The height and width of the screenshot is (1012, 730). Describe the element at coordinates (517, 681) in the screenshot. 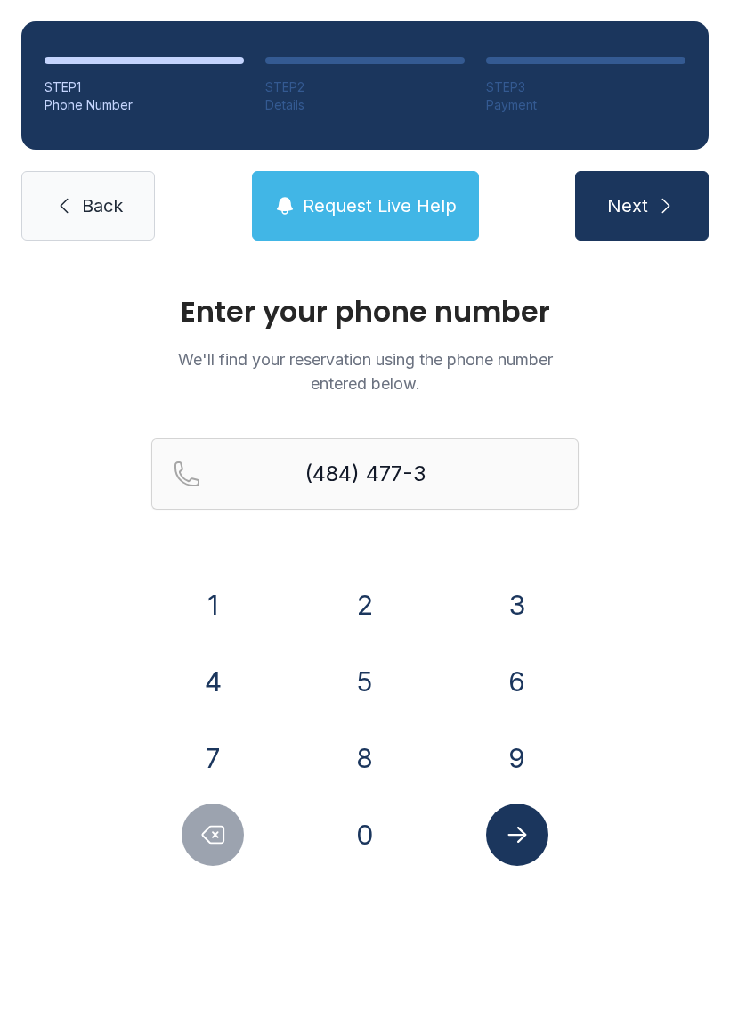

I see `button: 6` at that location.